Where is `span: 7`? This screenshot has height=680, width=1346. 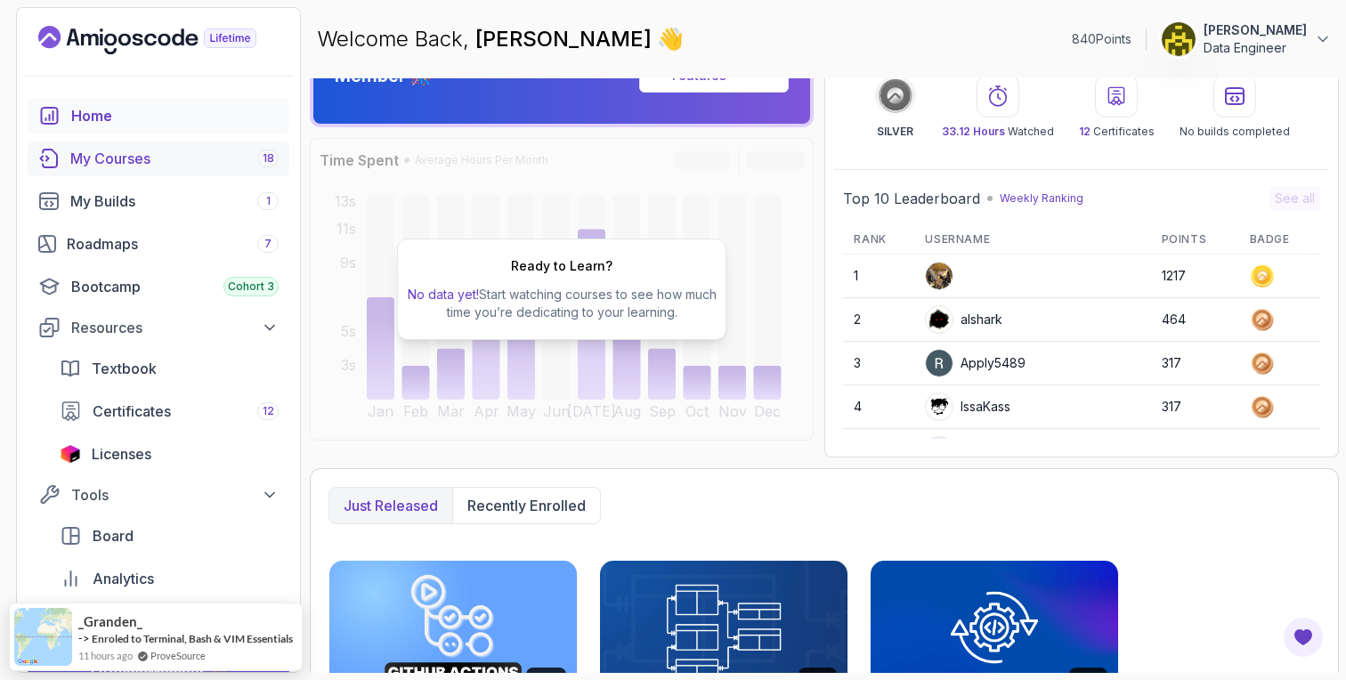
span: 7 is located at coordinates (268, 244).